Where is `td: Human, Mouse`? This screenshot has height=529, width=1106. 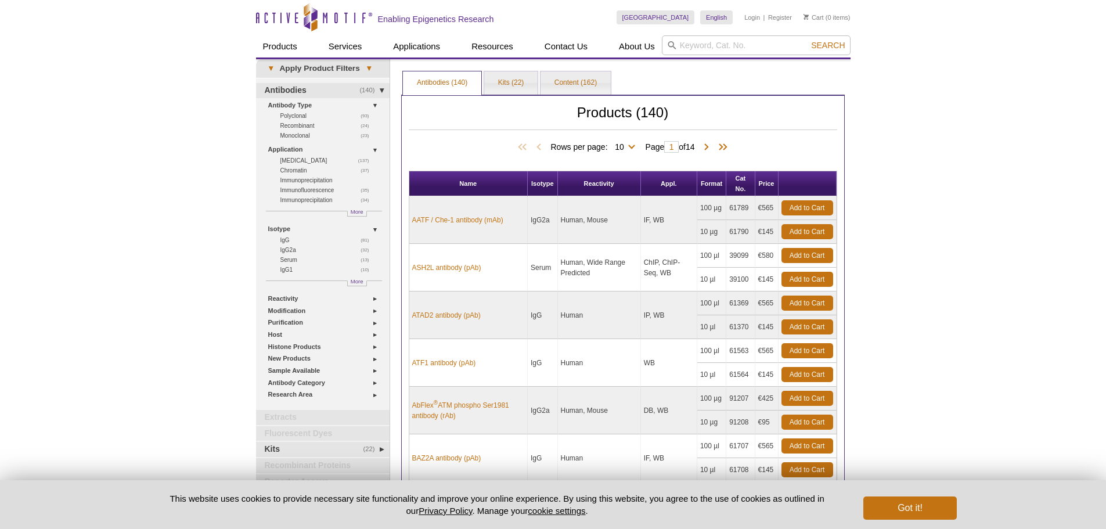
td: Human, Mouse is located at coordinates (599, 410).